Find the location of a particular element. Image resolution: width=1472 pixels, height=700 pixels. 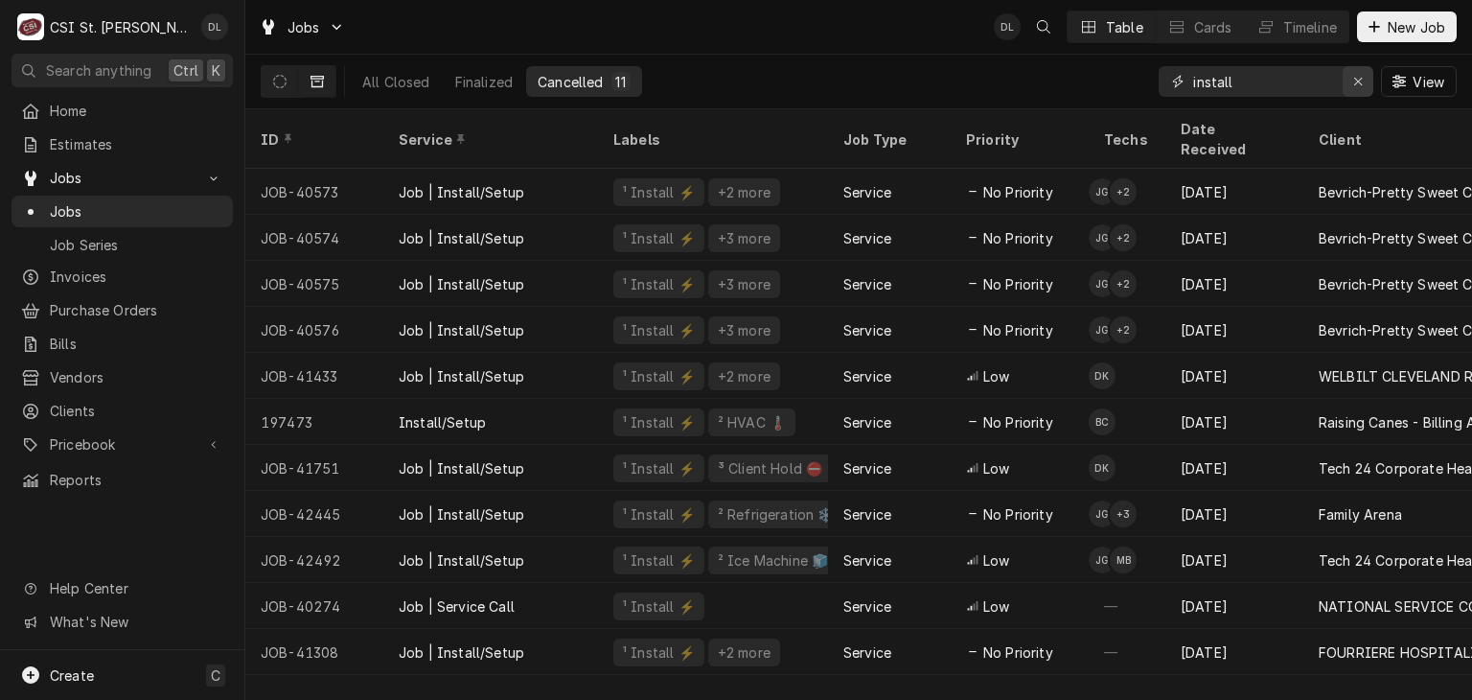

div: JOB-40575 is located at coordinates (314, 284).